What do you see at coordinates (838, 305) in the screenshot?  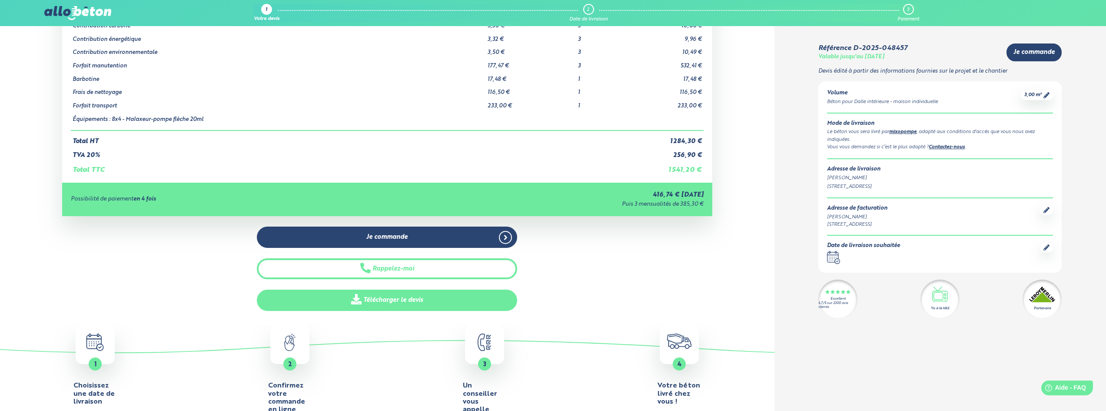 I see `div: 4.7/5 sur 2300 avis clients` at bounding box center [838, 305].